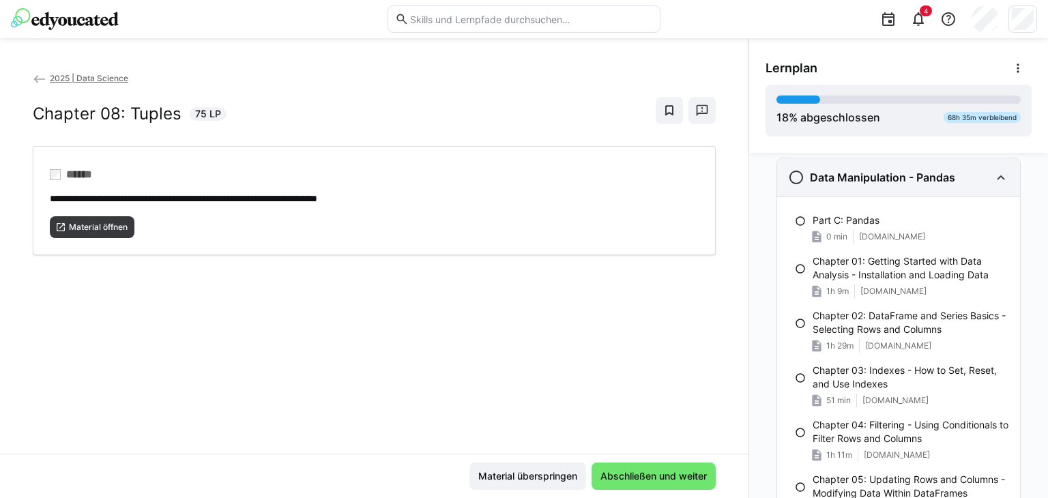 The height and width of the screenshot is (498, 1048). Describe the element at coordinates (89, 78) in the screenshot. I see `span: 2025 | Data Science` at that location.